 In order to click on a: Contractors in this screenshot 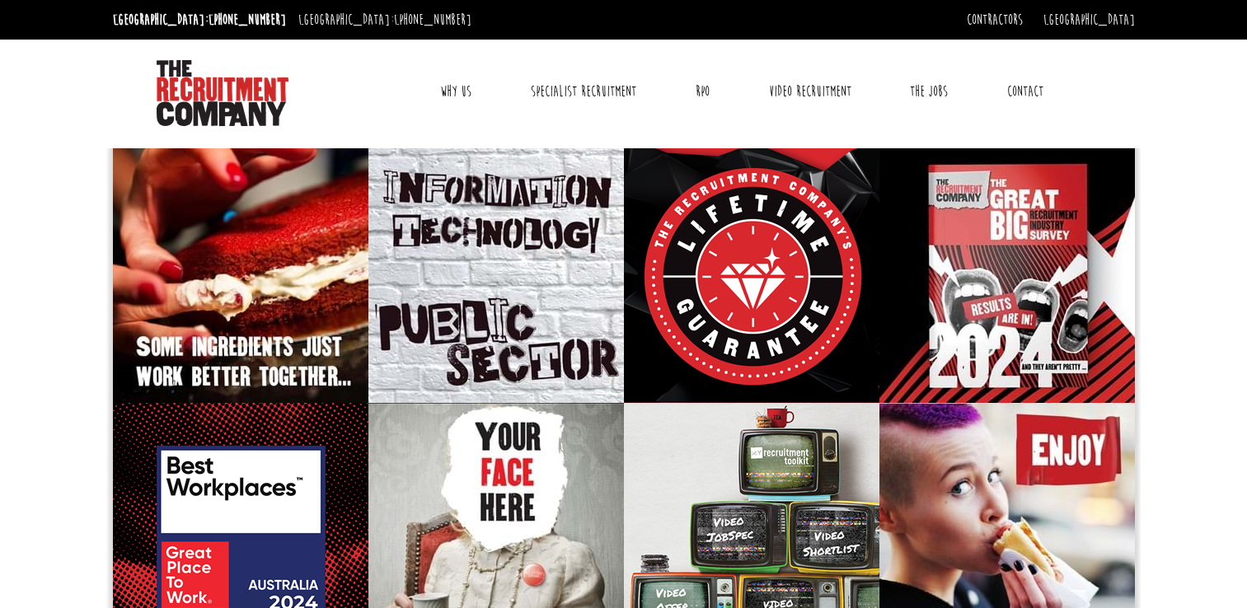, I will do `click(995, 20)`.